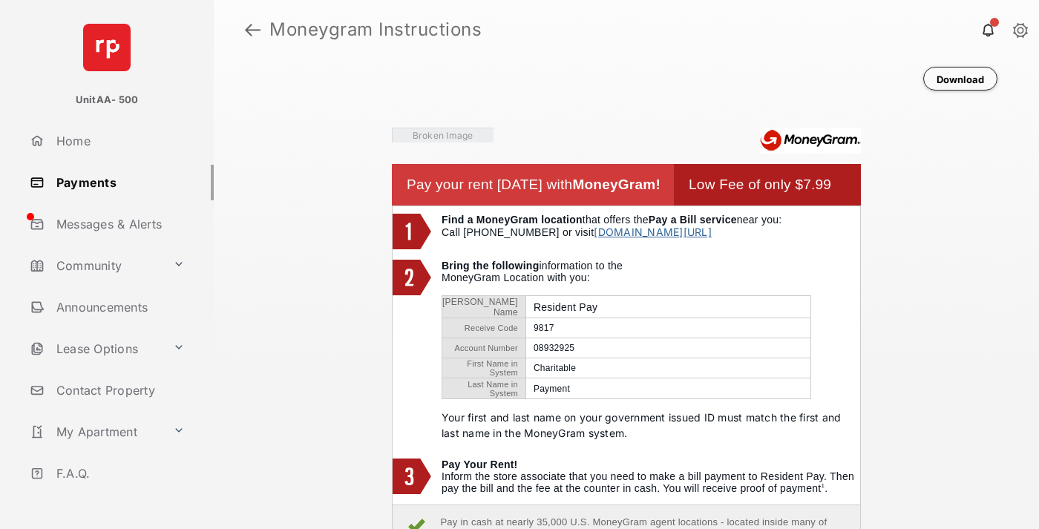 Image resolution: width=1039 pixels, height=529 pixels. I want to click on td: information to the MoneyGram Location with you:, so click(651, 355).